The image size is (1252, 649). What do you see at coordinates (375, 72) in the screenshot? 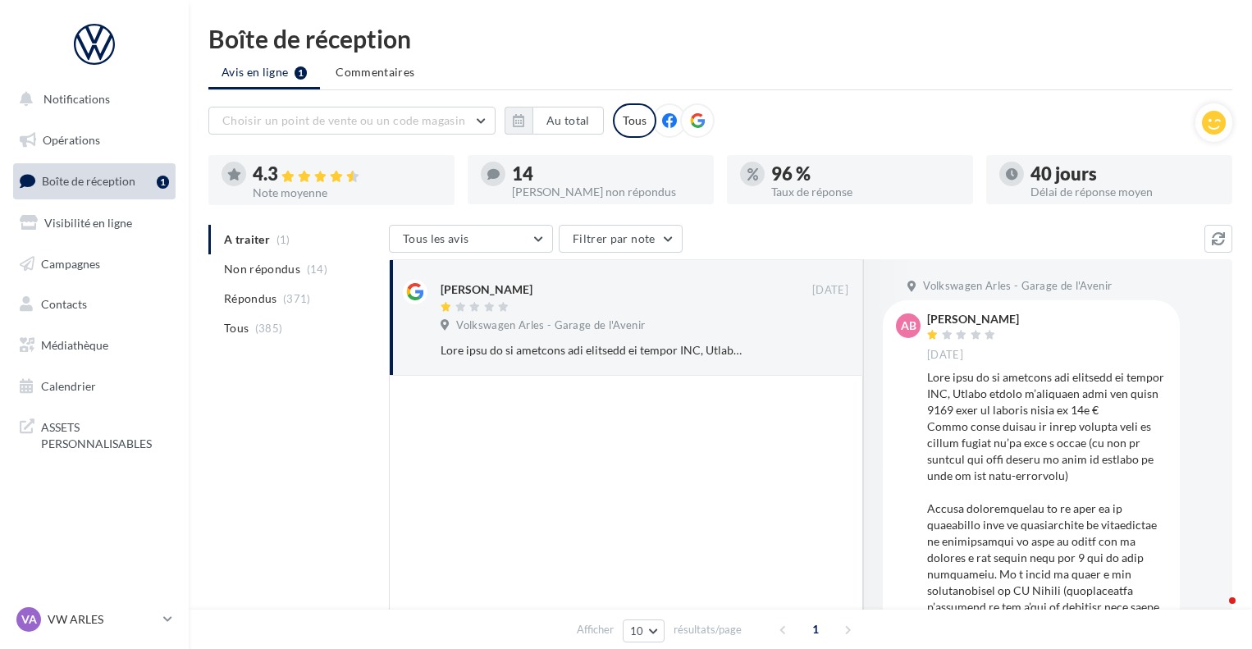
I see `span: Commentaires` at bounding box center [375, 72].